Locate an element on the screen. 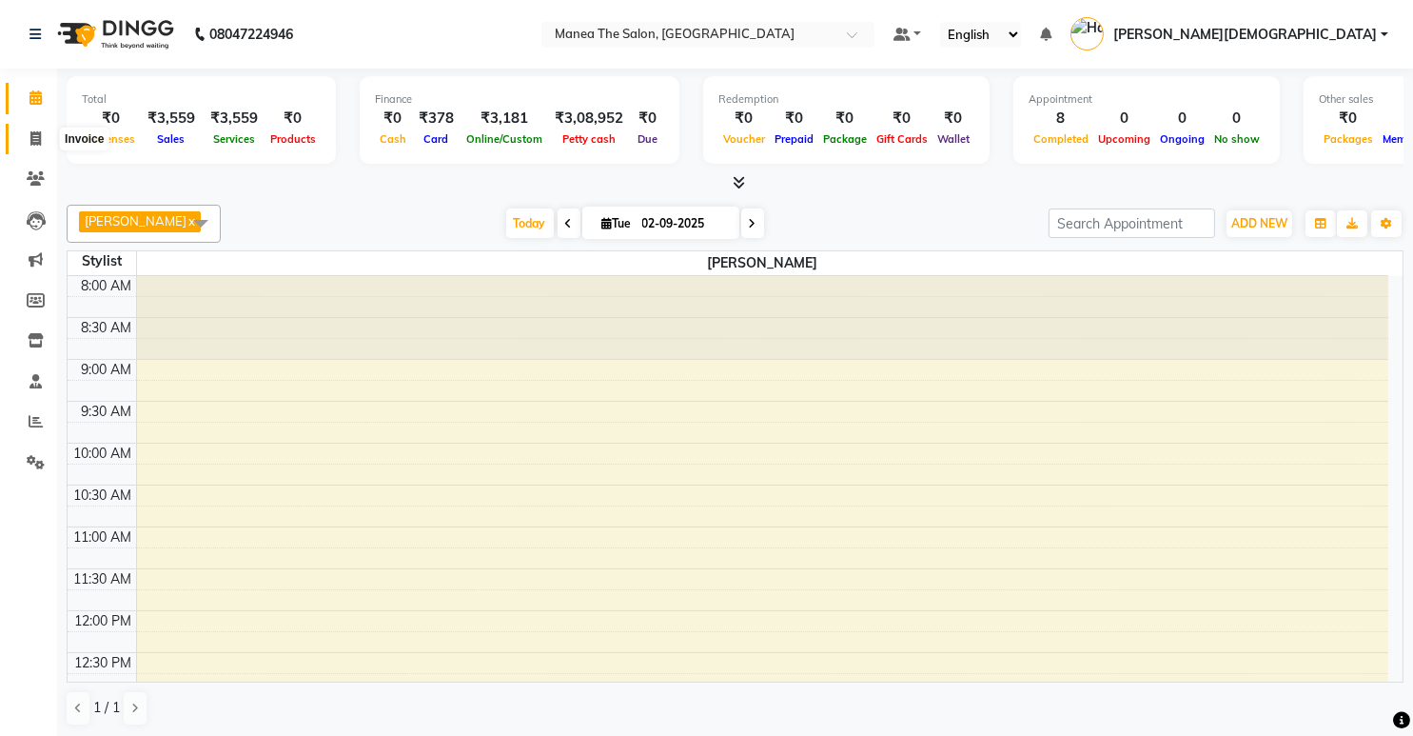 This screenshot has width=1413, height=736. img: Hari Krishna is located at coordinates (1087, 33).